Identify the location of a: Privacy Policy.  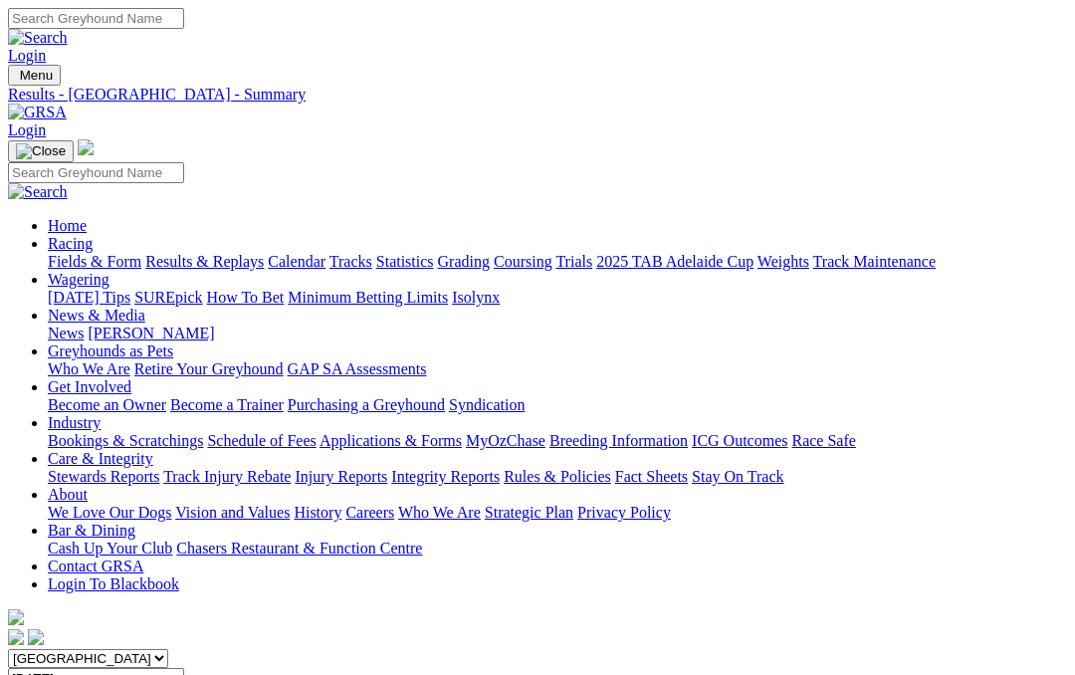
(624, 512).